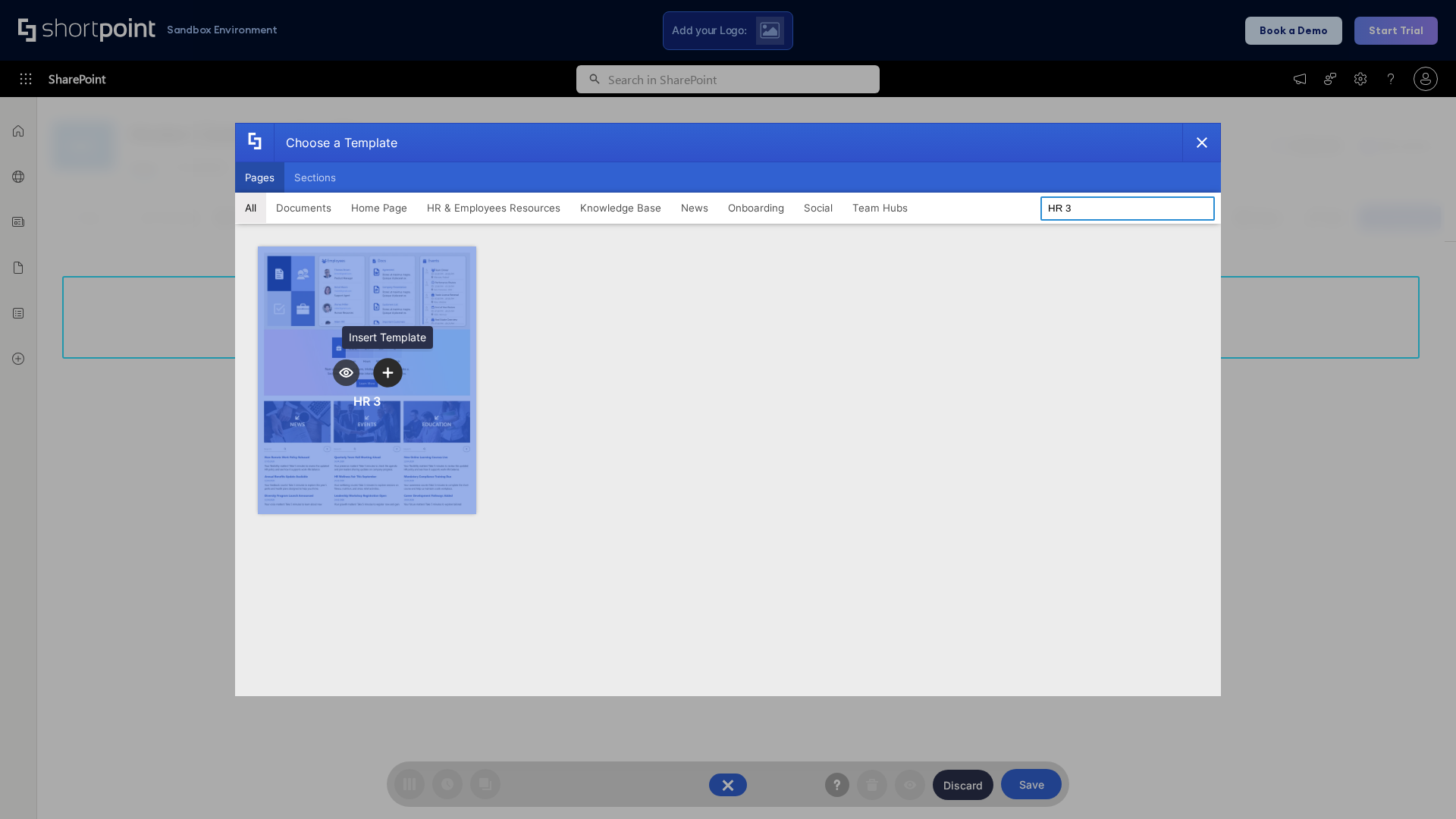 Image resolution: width=1456 pixels, height=819 pixels. I want to click on button: Home Page, so click(379, 208).